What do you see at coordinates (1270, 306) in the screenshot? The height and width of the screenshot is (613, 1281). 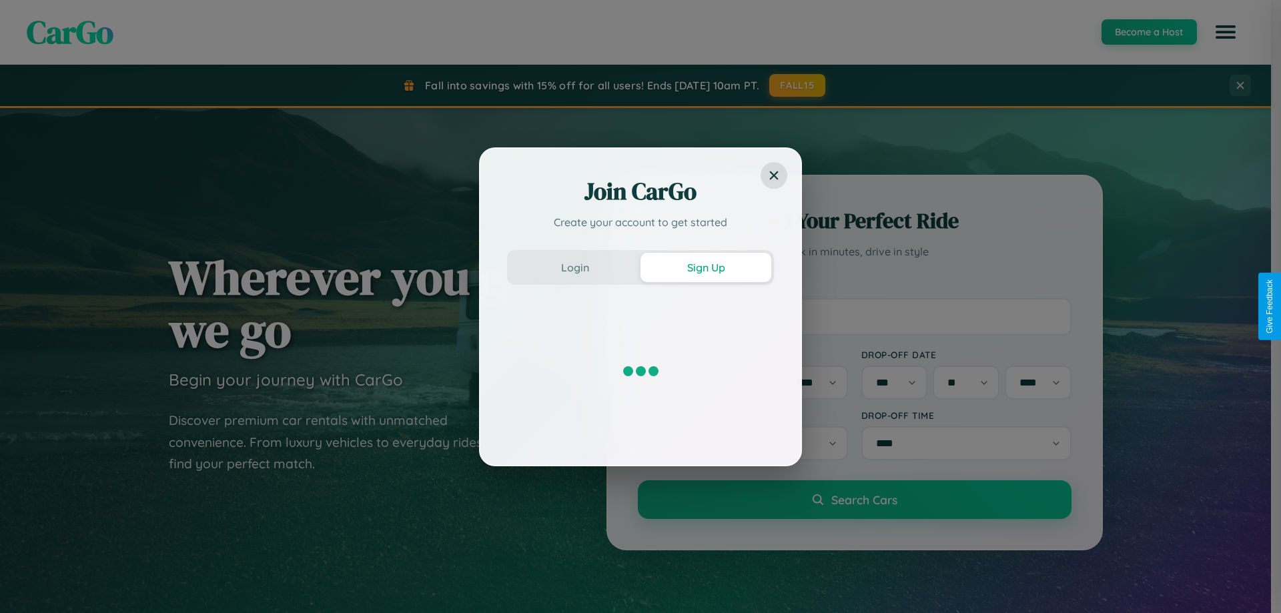 I see `div: Give Feedback` at bounding box center [1270, 306].